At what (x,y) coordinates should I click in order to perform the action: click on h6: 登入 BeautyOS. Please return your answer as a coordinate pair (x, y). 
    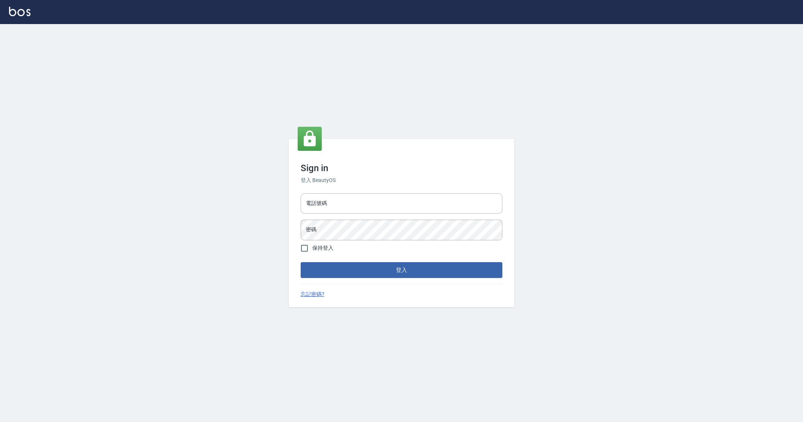
    Looking at the image, I should click on (402, 180).